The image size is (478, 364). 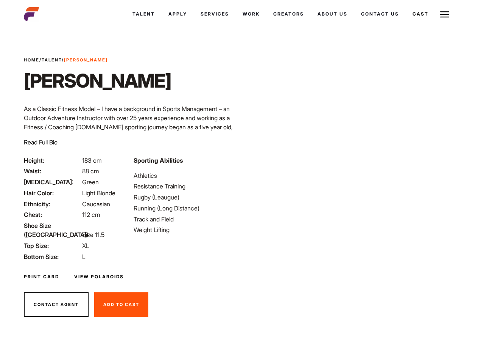 What do you see at coordinates (91, 214) in the screenshot?
I see `span: 112 cm` at bounding box center [91, 214].